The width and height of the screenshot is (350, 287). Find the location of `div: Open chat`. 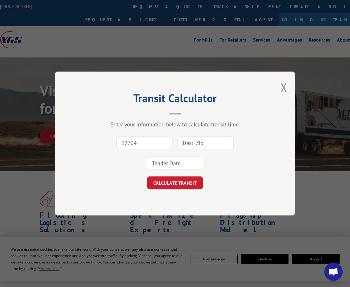

div: Open chat is located at coordinates (333, 272).